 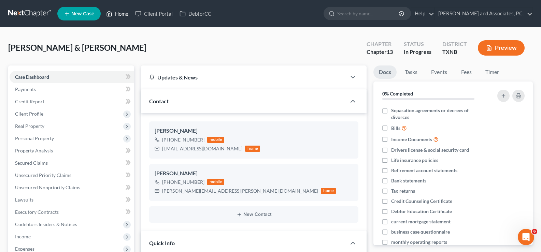 What do you see at coordinates (411, 72) in the screenshot?
I see `a: Tasks` at bounding box center [411, 72].